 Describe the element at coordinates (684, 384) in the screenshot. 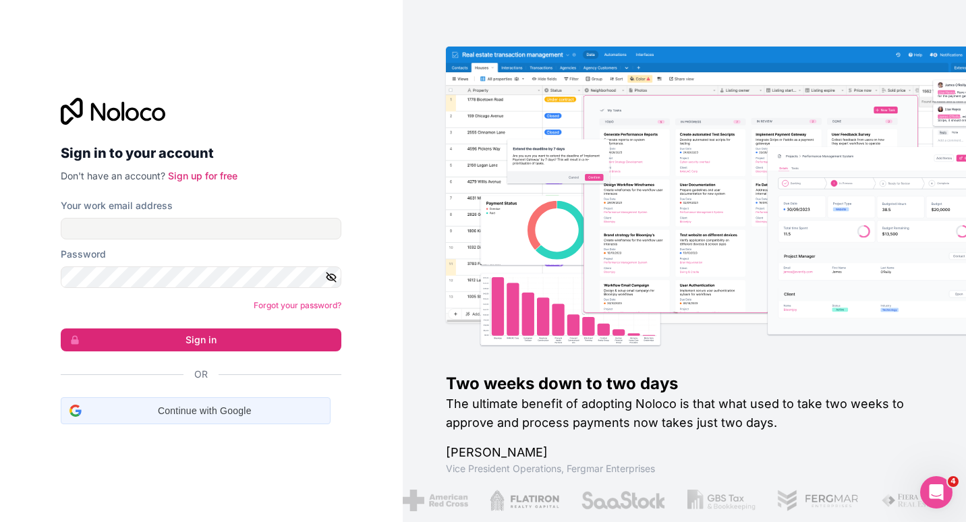

I see `h1: Two weeks down to two days` at that location.